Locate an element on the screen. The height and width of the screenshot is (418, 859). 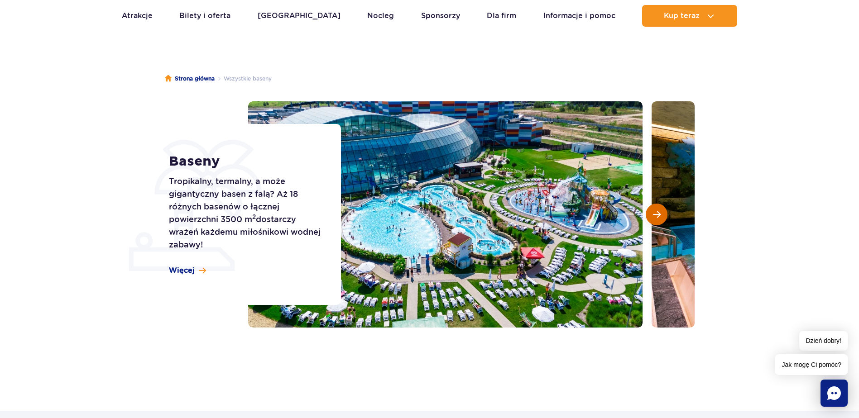
span: Więcej is located at coordinates (182, 271).